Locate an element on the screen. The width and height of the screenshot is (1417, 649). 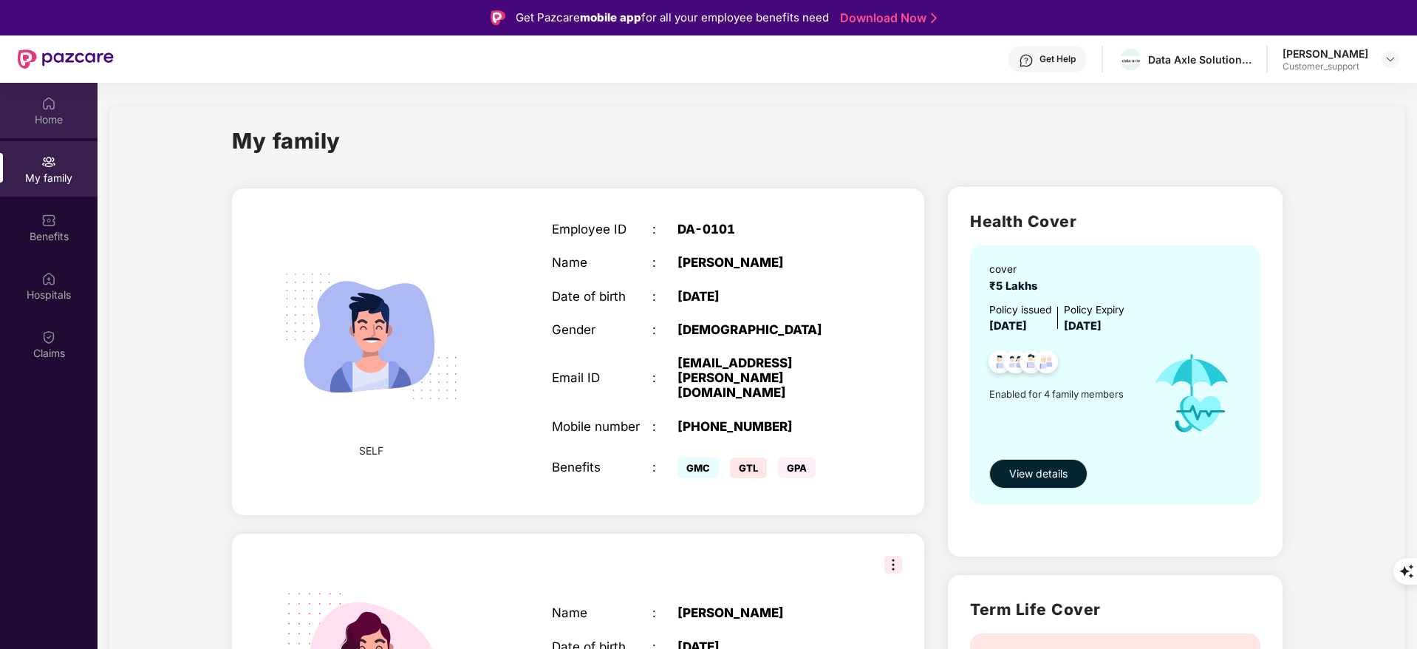
span: GMC is located at coordinates (698, 468).